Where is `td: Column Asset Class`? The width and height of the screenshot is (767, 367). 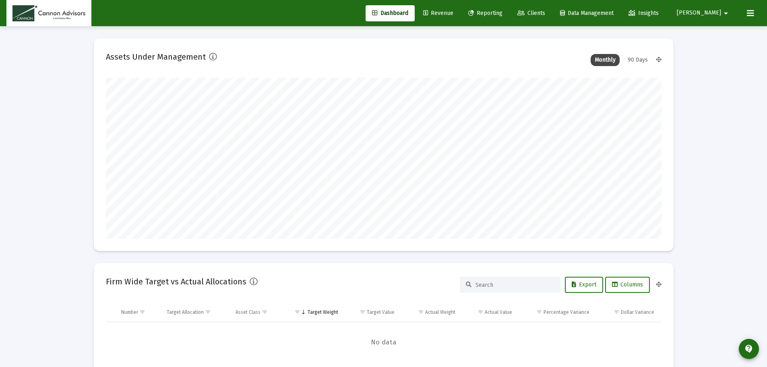 td: Column Asset Class is located at coordinates (257, 312).